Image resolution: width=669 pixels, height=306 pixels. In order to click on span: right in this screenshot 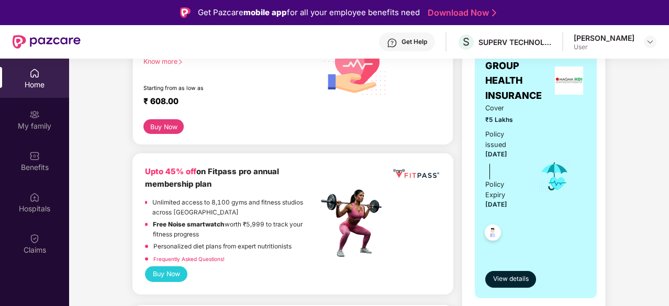, I will do `click(180, 62)`.